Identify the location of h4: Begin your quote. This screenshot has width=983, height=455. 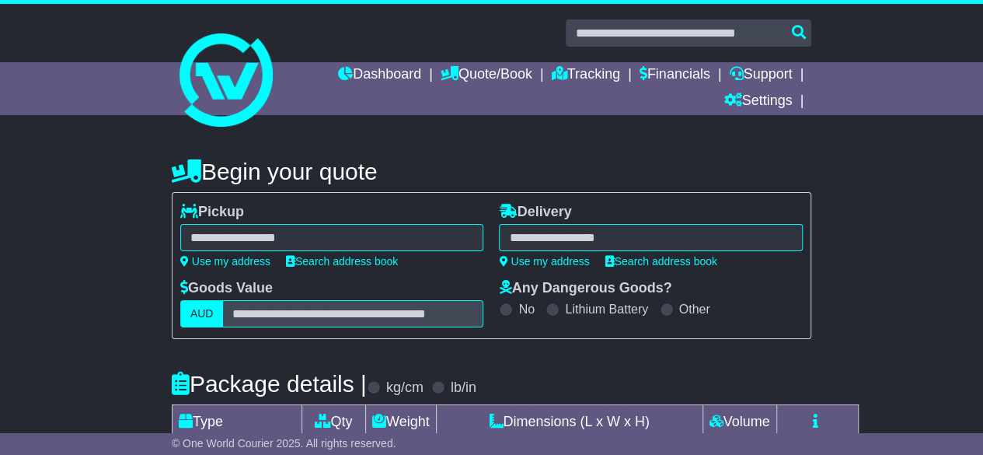
(491, 171).